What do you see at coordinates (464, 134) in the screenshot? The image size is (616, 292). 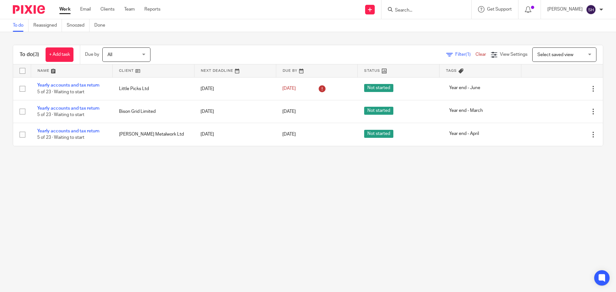 I see `span: Year end - April` at bounding box center [464, 134].